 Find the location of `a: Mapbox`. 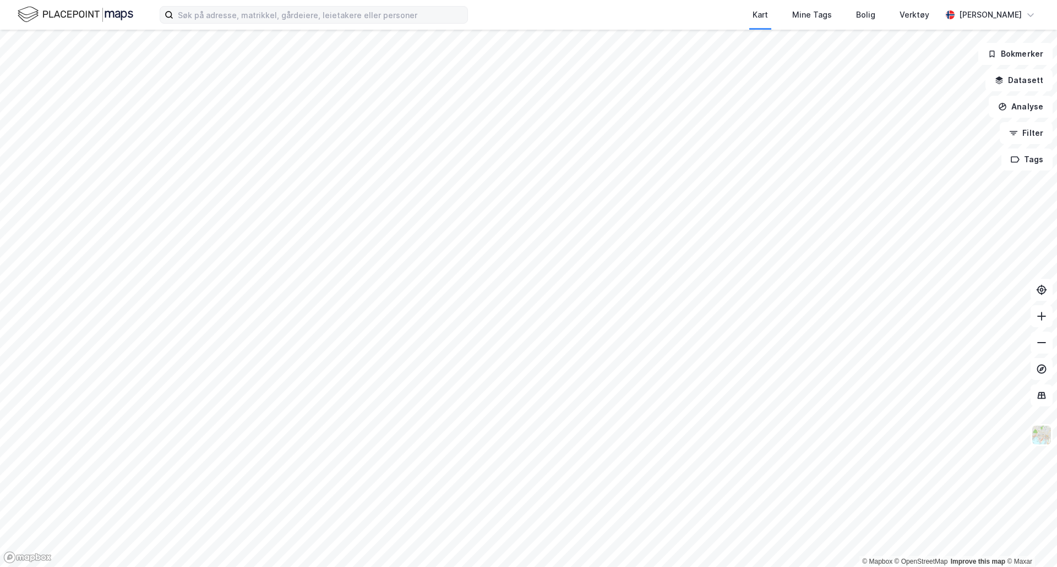

a: Mapbox is located at coordinates (877, 562).